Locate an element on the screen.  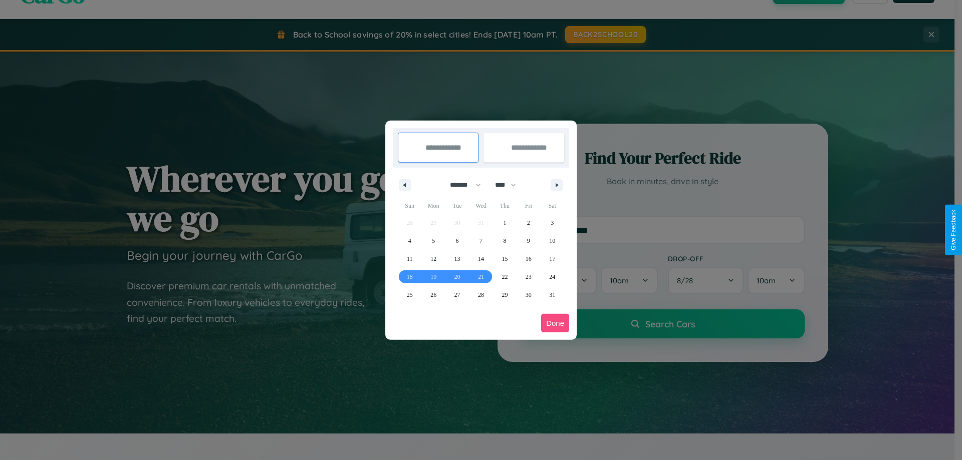
button: 7 is located at coordinates (480, 241).